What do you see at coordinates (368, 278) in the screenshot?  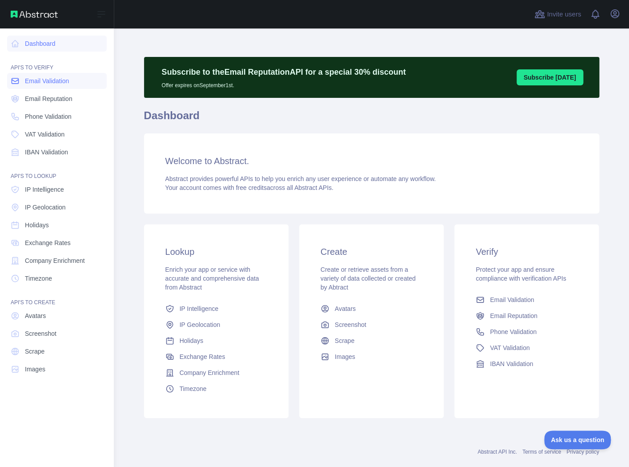 I see `span: Create or retrieve assets from a variety of data collected or created by Abtract` at bounding box center [368, 278].